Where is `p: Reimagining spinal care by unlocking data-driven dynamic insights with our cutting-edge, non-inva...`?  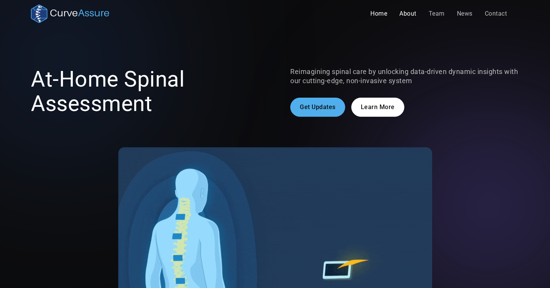 p: Reimagining spinal care by unlocking data-driven dynamic insights with our cutting-edge, non-inva... is located at coordinates (405, 76).